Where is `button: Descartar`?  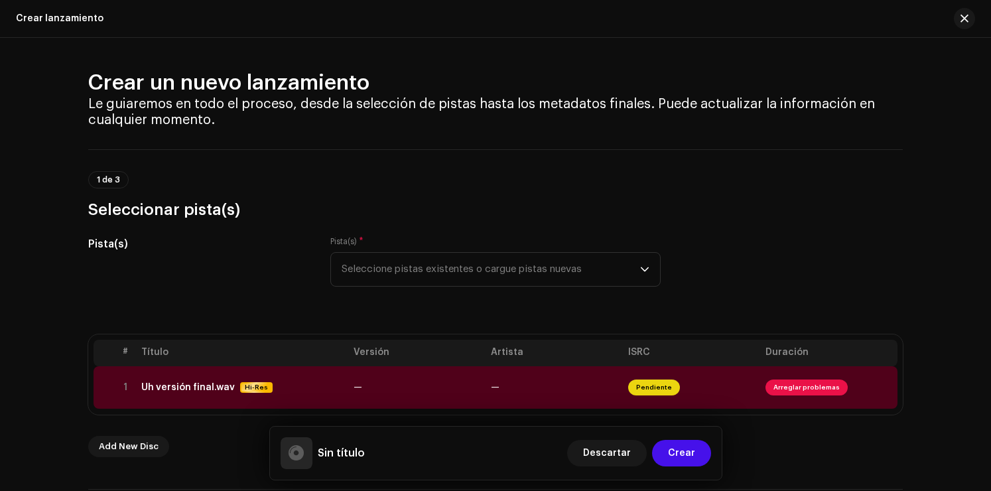
button: Descartar is located at coordinates (607, 453).